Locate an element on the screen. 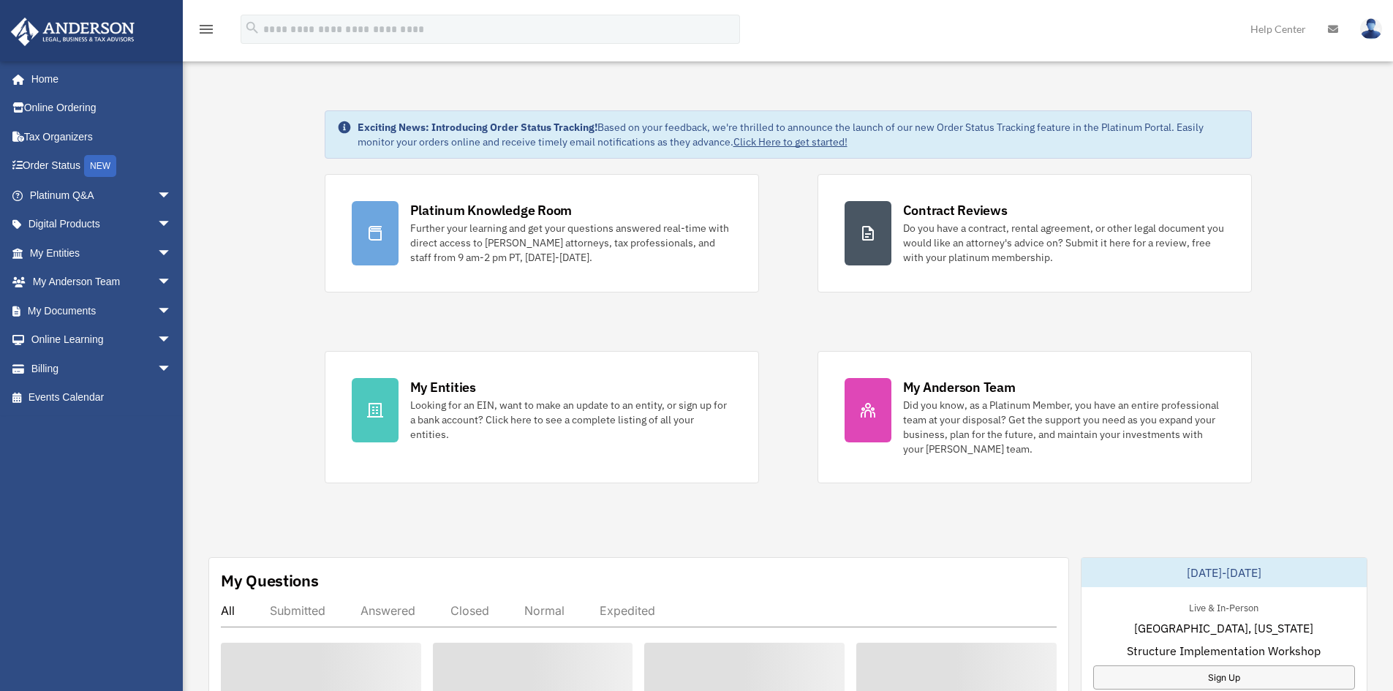  div: My Entities is located at coordinates (443, 387).